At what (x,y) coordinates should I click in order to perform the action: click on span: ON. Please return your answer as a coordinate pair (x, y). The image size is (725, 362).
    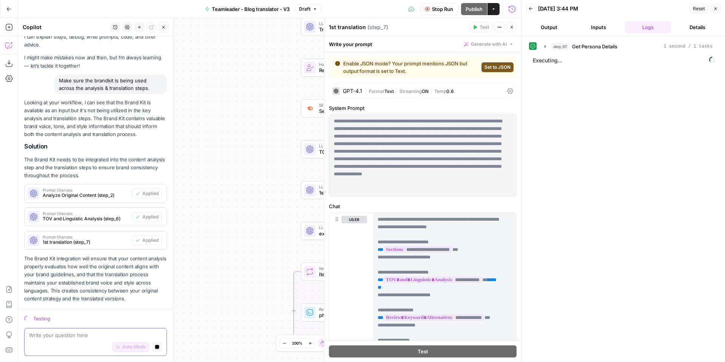
    Looking at the image, I should click on (425, 91).